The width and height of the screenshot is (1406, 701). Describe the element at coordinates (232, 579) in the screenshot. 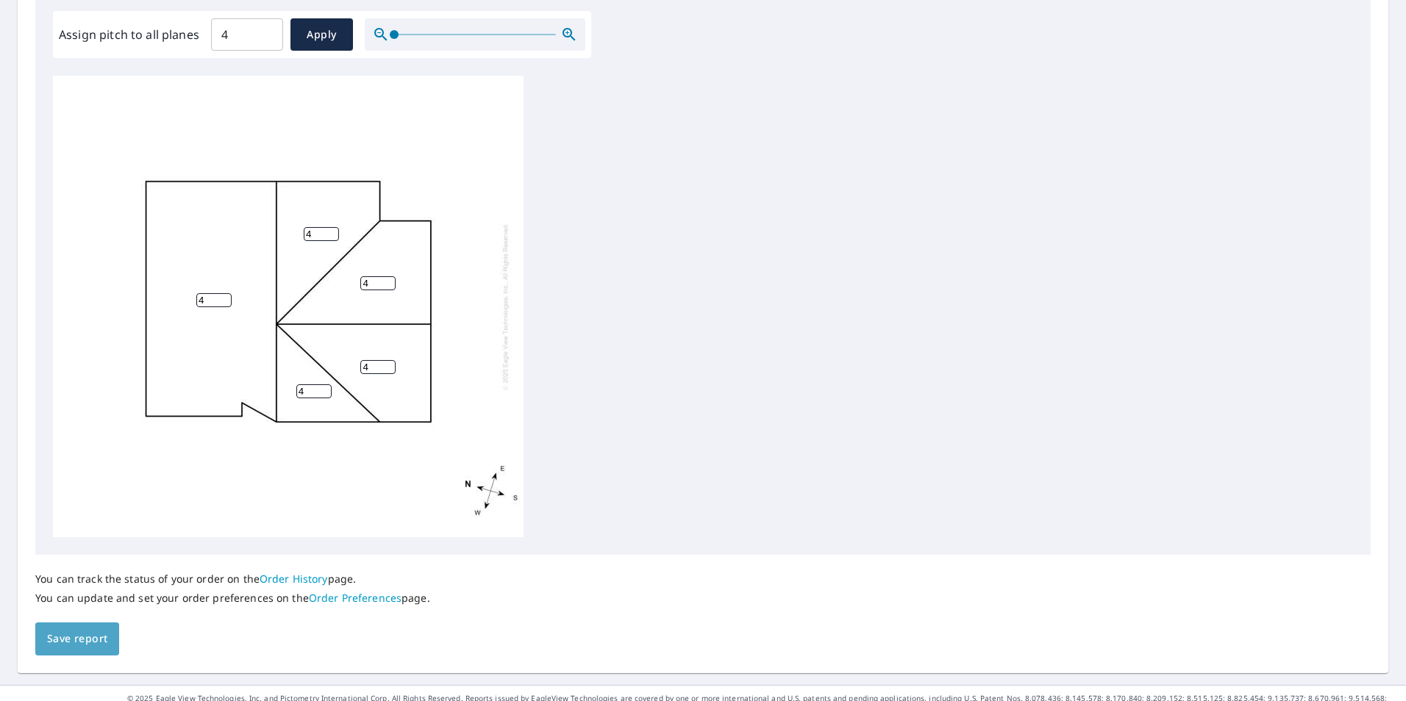

I see `p: You can track the status of your order on the page.` at that location.